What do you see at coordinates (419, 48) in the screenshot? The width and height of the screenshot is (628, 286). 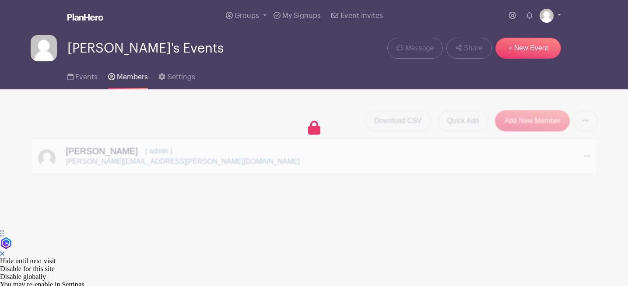 I see `span: Message` at bounding box center [419, 48].